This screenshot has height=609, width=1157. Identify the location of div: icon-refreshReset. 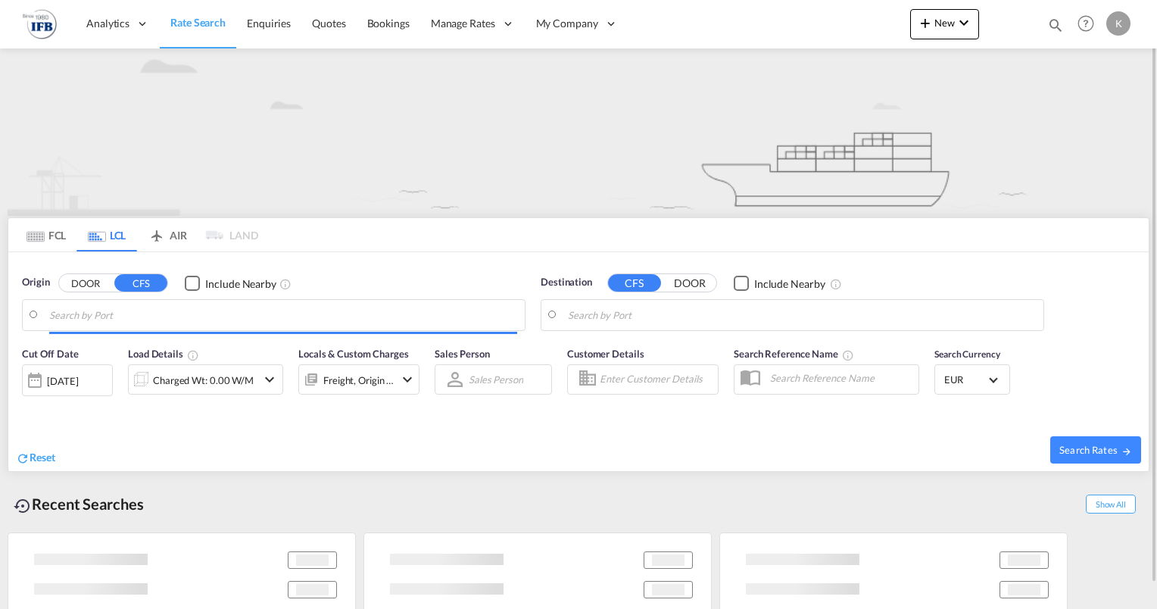
(36, 458).